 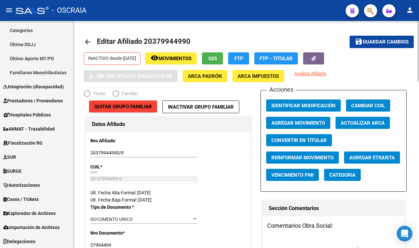 I want to click on mat-icon: save, so click(x=358, y=42).